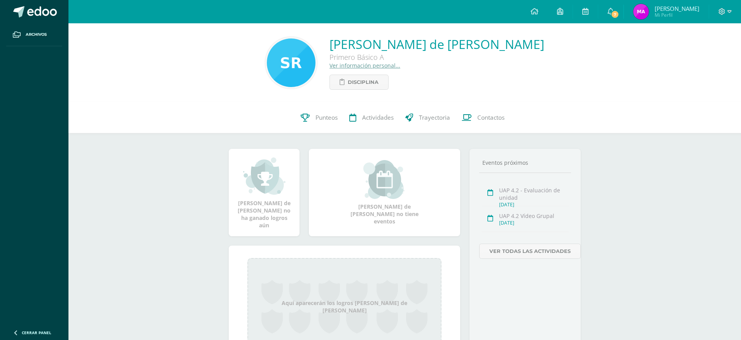 The image size is (741, 340). What do you see at coordinates (491, 117) in the screenshot?
I see `span: Contactos` at bounding box center [491, 117].